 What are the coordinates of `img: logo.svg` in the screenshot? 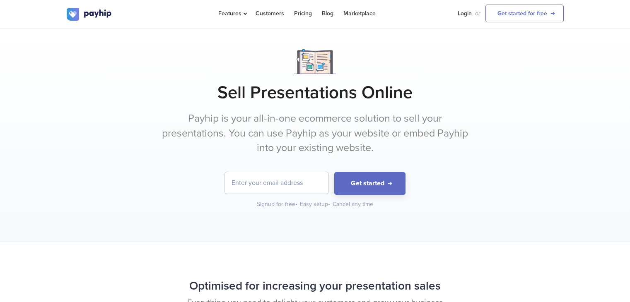 It's located at (89, 15).